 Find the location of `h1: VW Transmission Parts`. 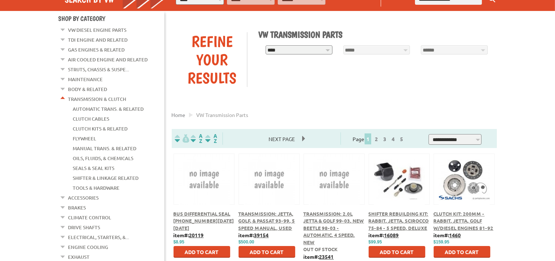

h1: VW Transmission Parts is located at coordinates (375, 34).